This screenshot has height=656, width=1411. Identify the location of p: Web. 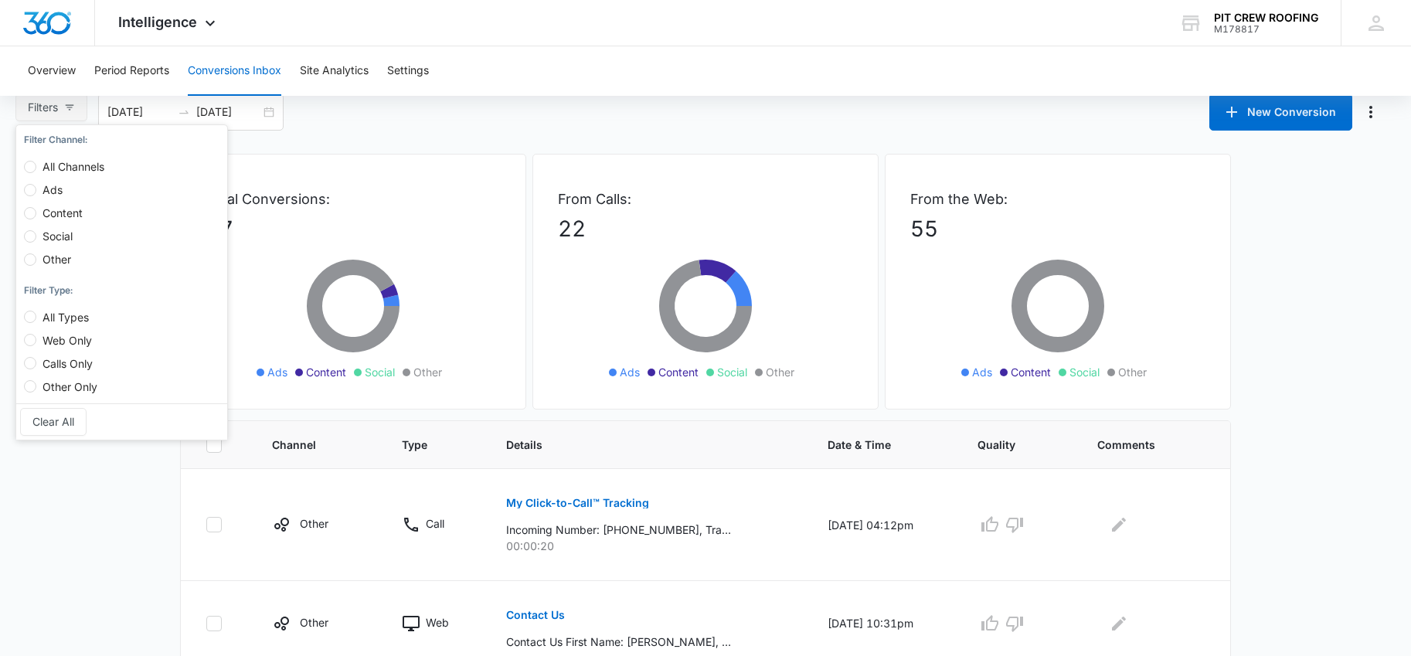
(437, 622).